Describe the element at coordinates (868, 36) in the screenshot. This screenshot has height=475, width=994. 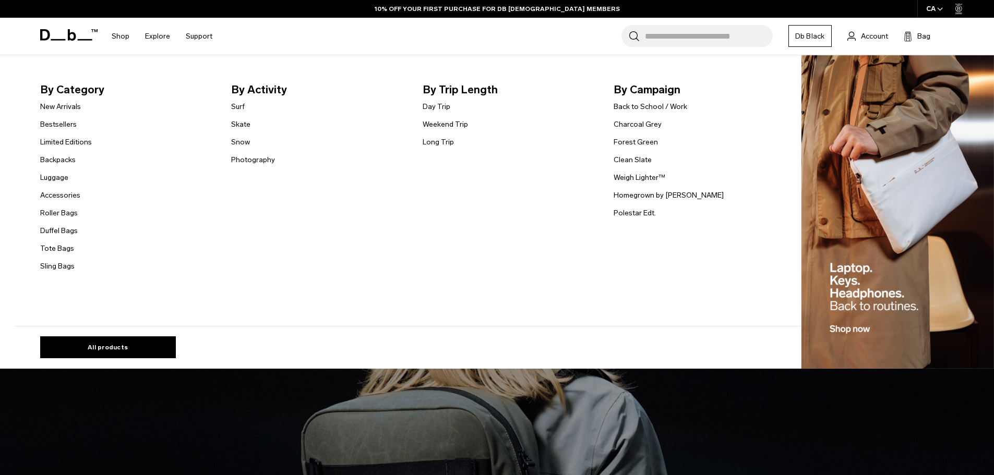
I see `a: Account` at that location.